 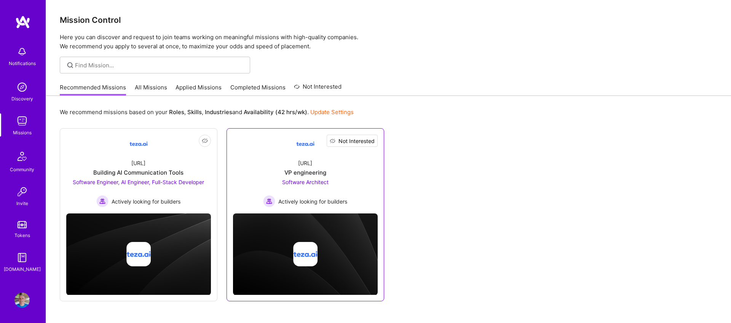 What do you see at coordinates (22, 52) in the screenshot?
I see `img: bell` at bounding box center [22, 52].